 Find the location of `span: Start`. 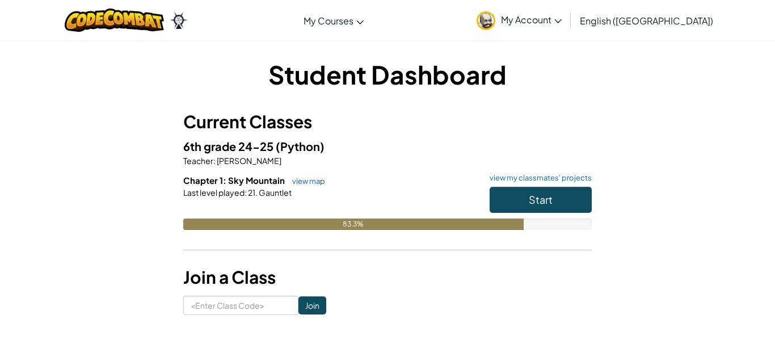

span: Start is located at coordinates (541, 199).